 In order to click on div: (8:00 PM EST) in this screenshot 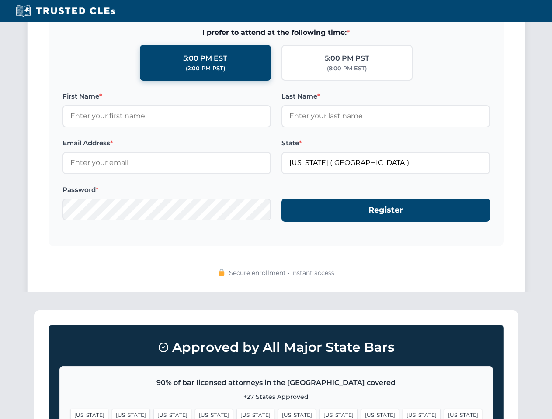, I will do `click(346, 69)`.